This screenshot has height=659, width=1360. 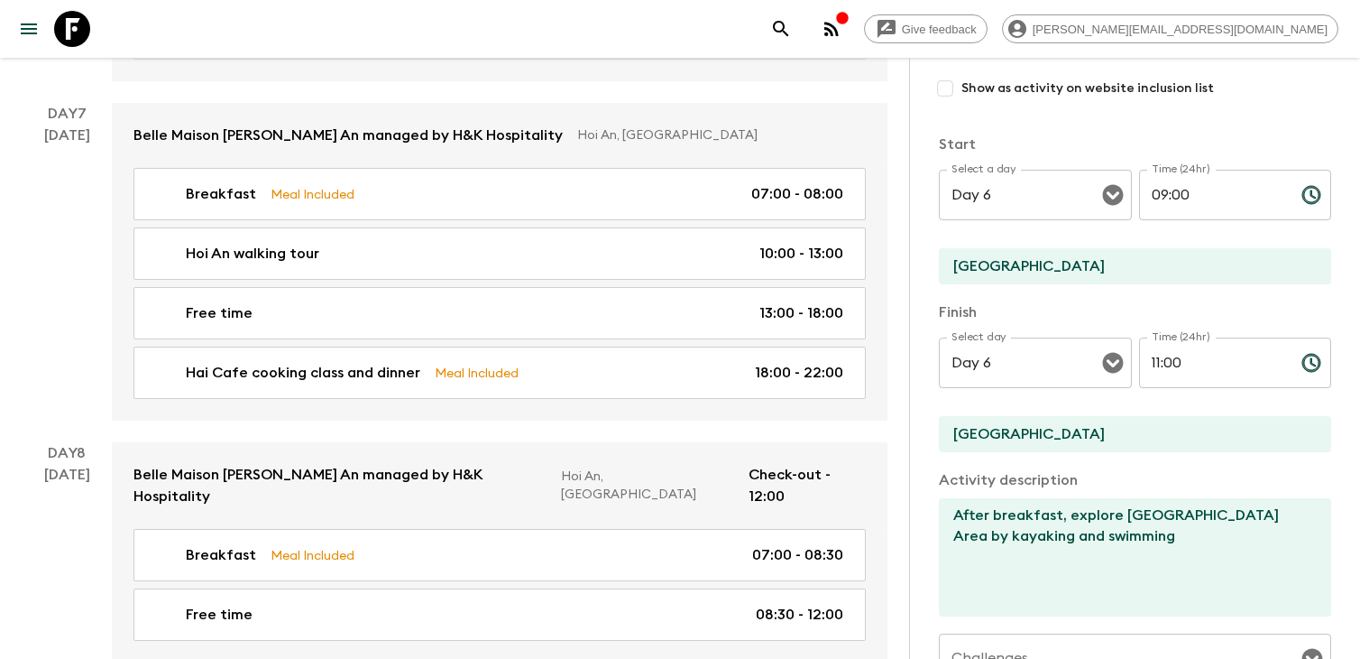 What do you see at coordinates (1135, 312) in the screenshot?
I see `p: Finish` at bounding box center [1135, 312].